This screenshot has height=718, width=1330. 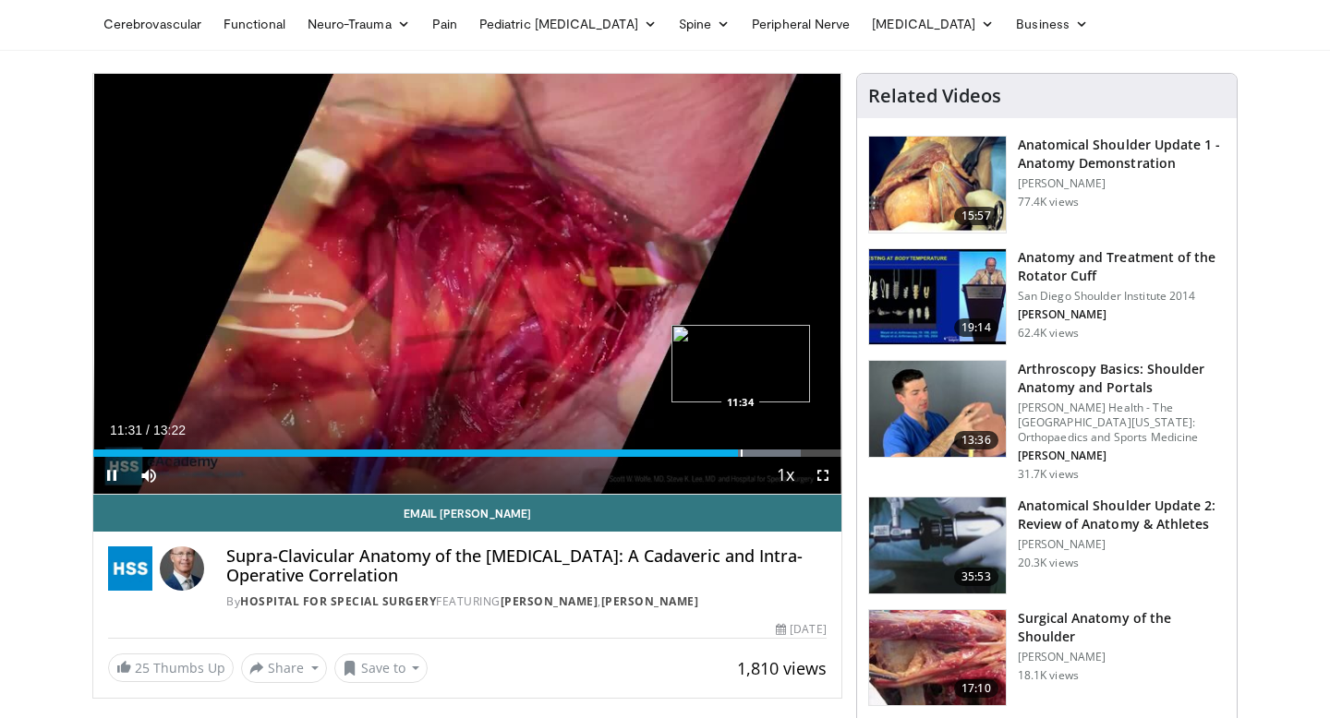 I want to click on a: Functional, so click(x=254, y=24).